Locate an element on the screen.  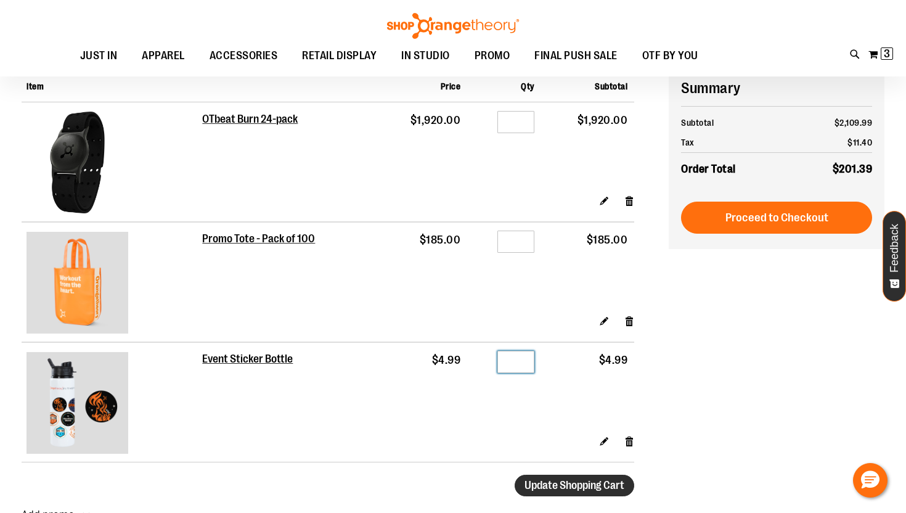
h2: OTbeat Burn 24-pack is located at coordinates (250, 120).